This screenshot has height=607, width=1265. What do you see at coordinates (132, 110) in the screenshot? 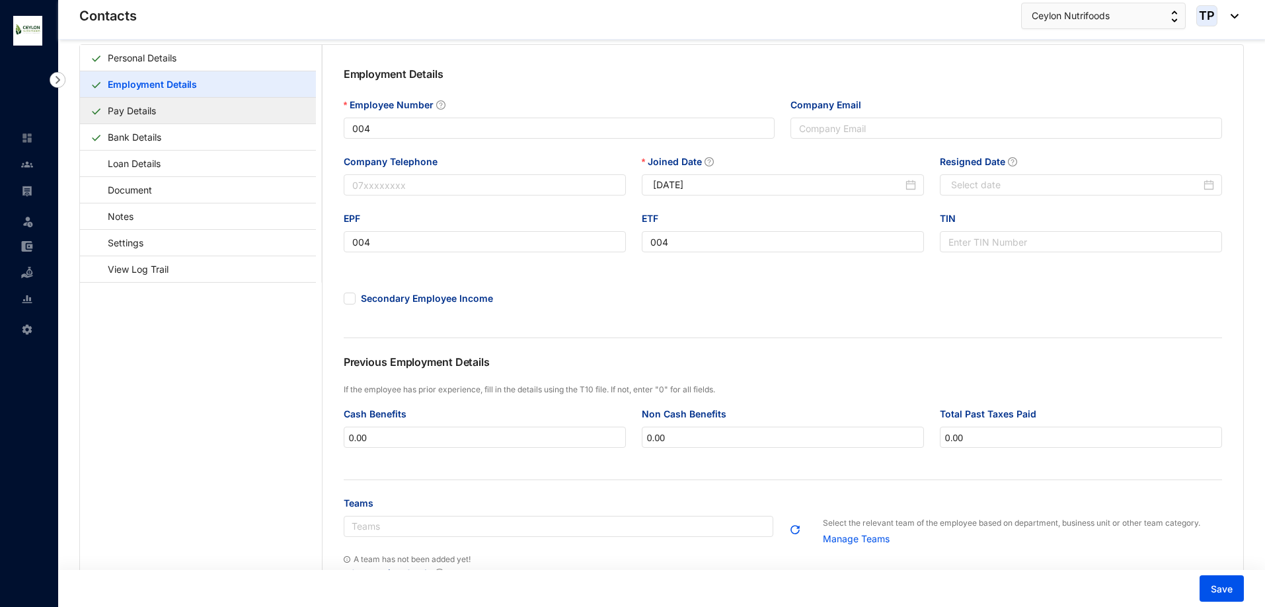
I see `a: Pay Details` at bounding box center [132, 110].